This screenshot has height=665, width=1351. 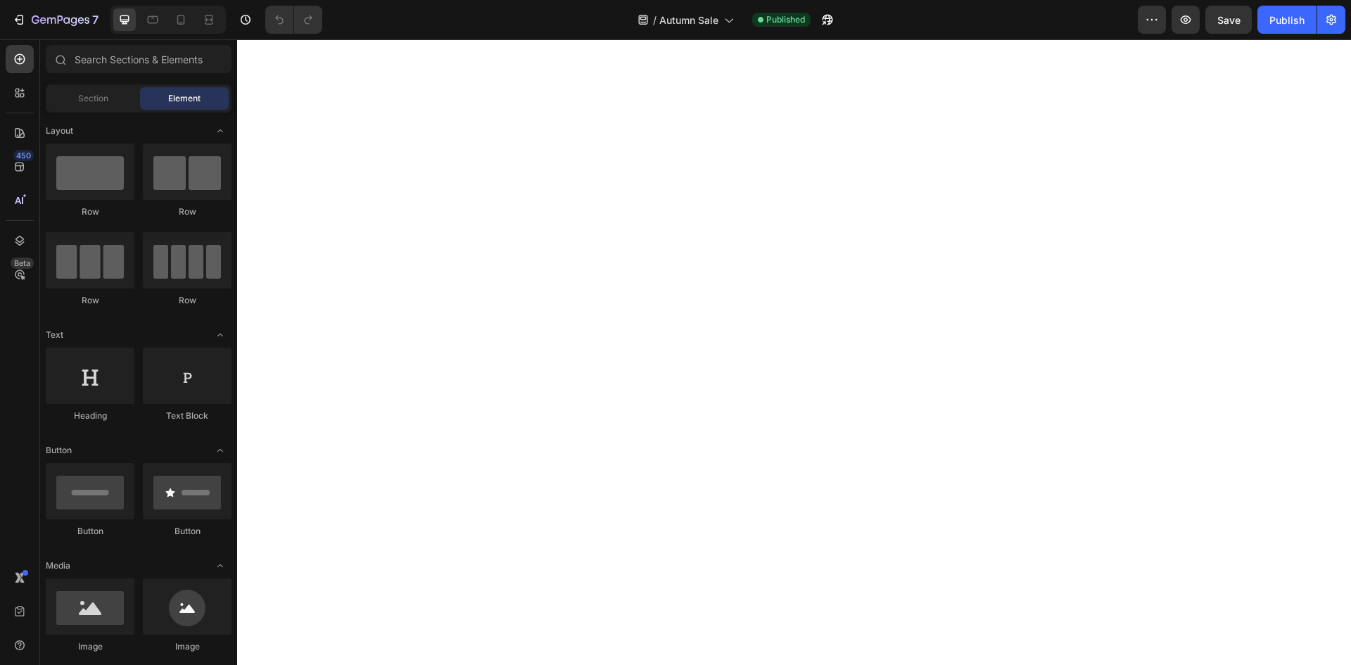 What do you see at coordinates (187, 416) in the screenshot?
I see `div: Text Block` at bounding box center [187, 416].